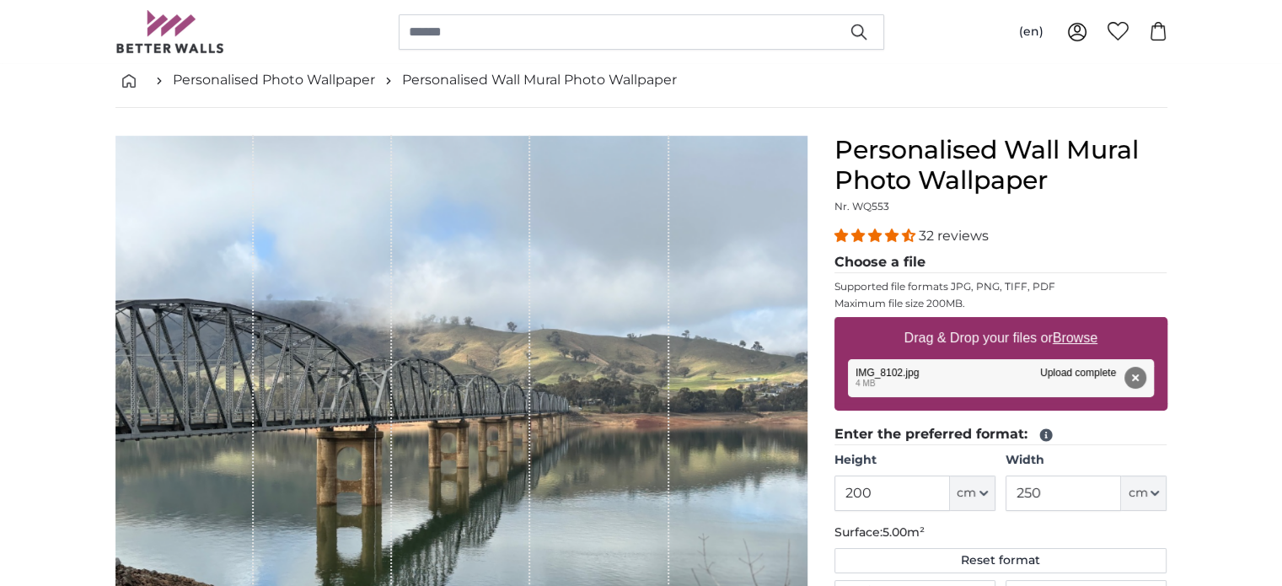  What do you see at coordinates (877, 235) in the screenshot?
I see `span: 4.31 stars` at bounding box center [877, 235].